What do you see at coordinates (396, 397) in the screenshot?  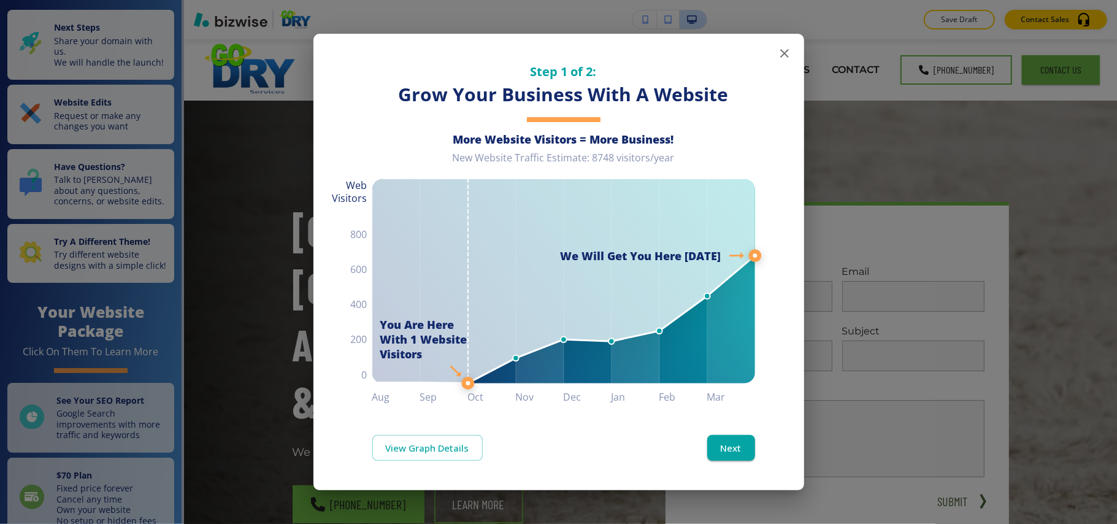 I see `h6: Aug` at bounding box center [396, 397].